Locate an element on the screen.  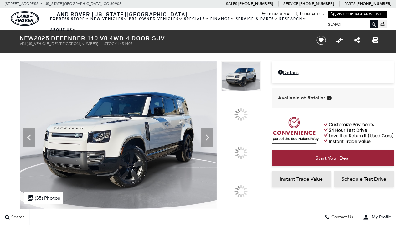
a: Contact Us is located at coordinates (310, 14).